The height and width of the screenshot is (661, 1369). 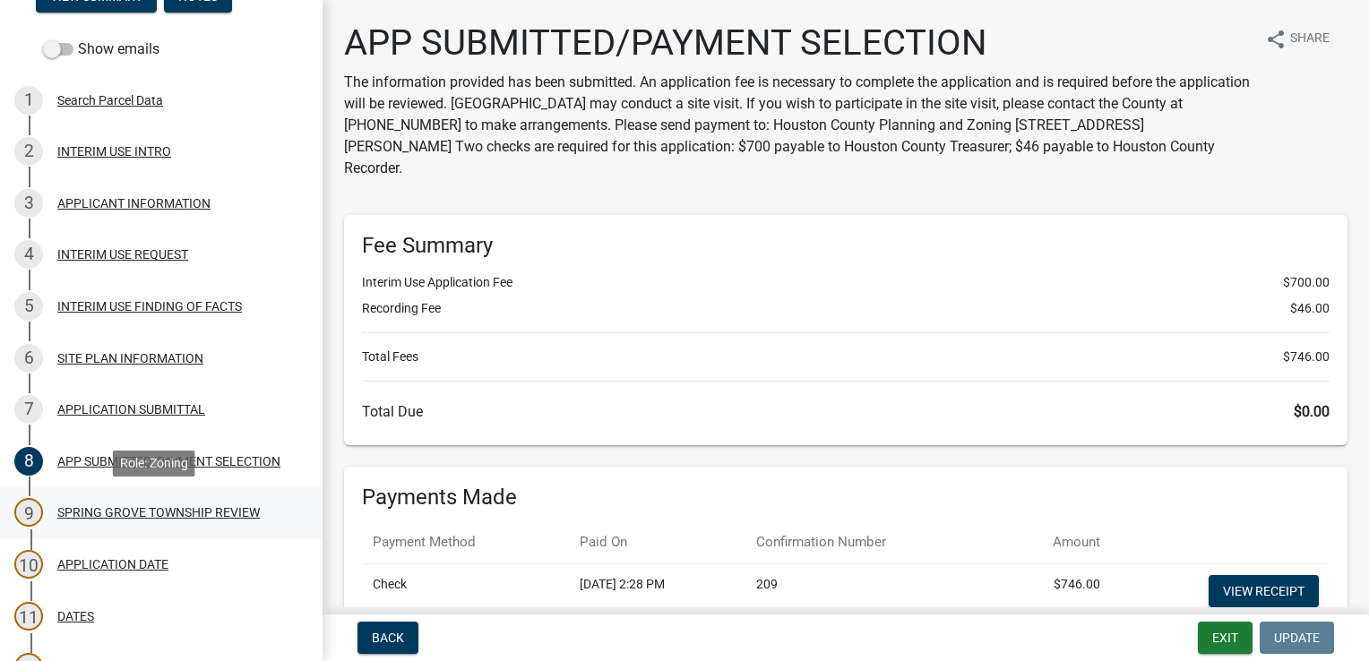 I want to click on th: Paid On, so click(x=656, y=542).